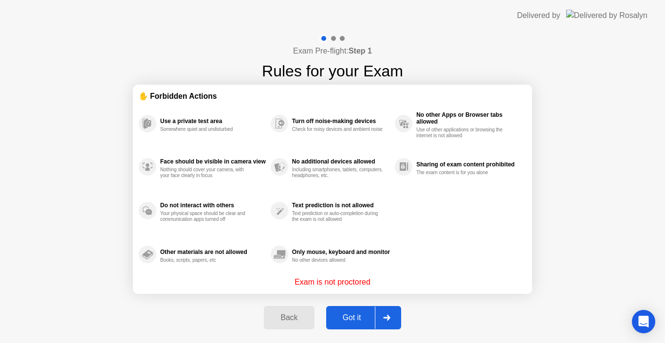  What do you see at coordinates (364, 318) in the screenshot?
I see `button: Got it` at bounding box center [364, 318].